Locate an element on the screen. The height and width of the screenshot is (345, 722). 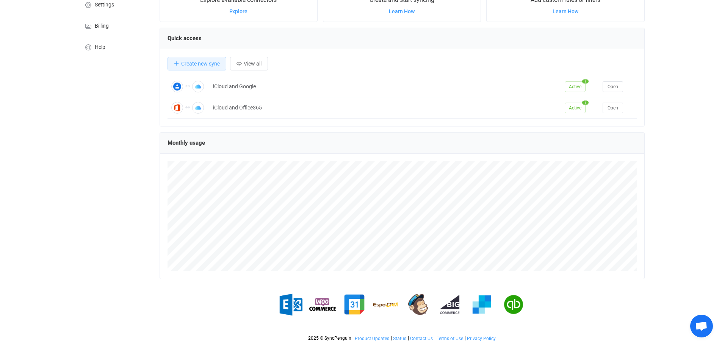
span: Terms of Use is located at coordinates (450, 339).